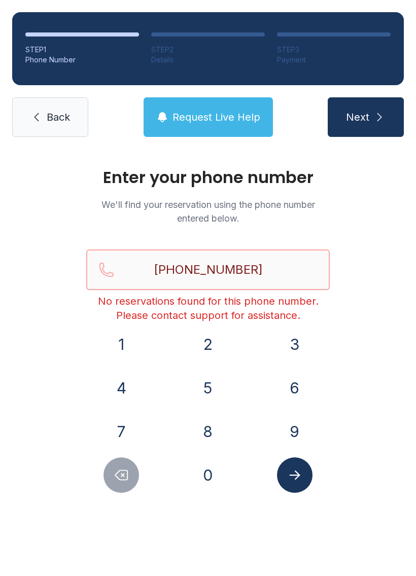  I want to click on div: Payment, so click(333, 60).